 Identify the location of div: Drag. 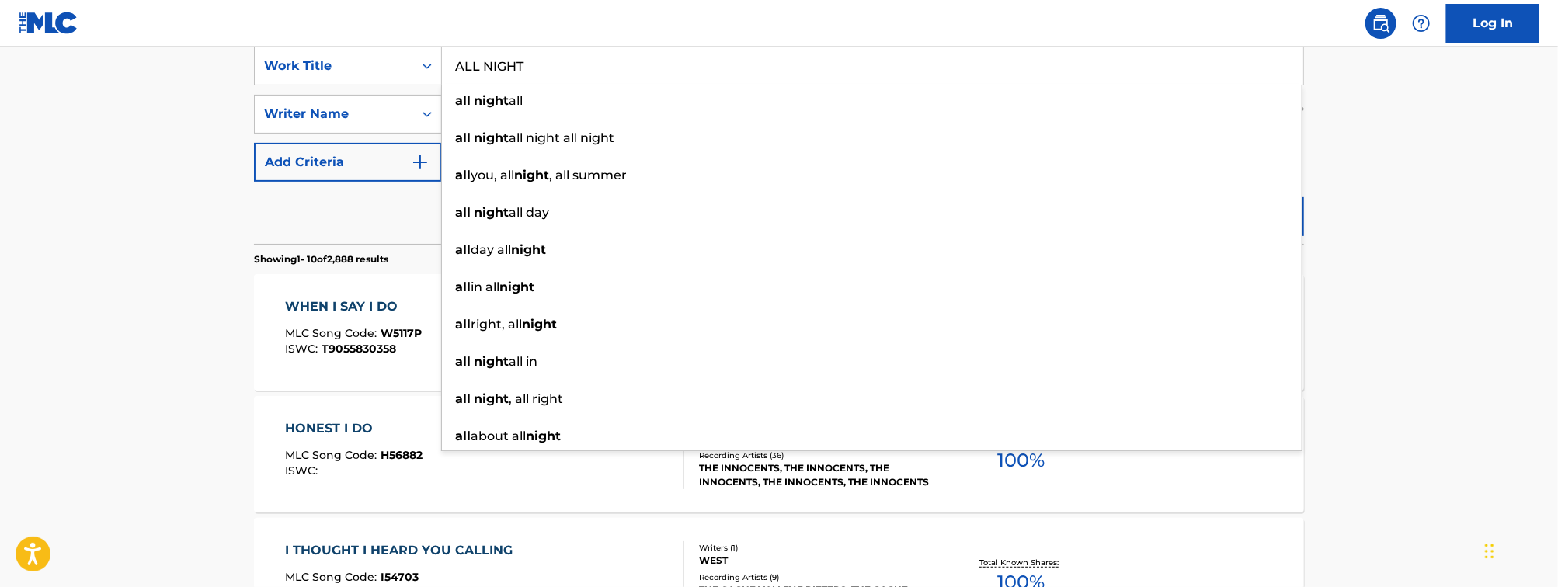
(1489, 551).